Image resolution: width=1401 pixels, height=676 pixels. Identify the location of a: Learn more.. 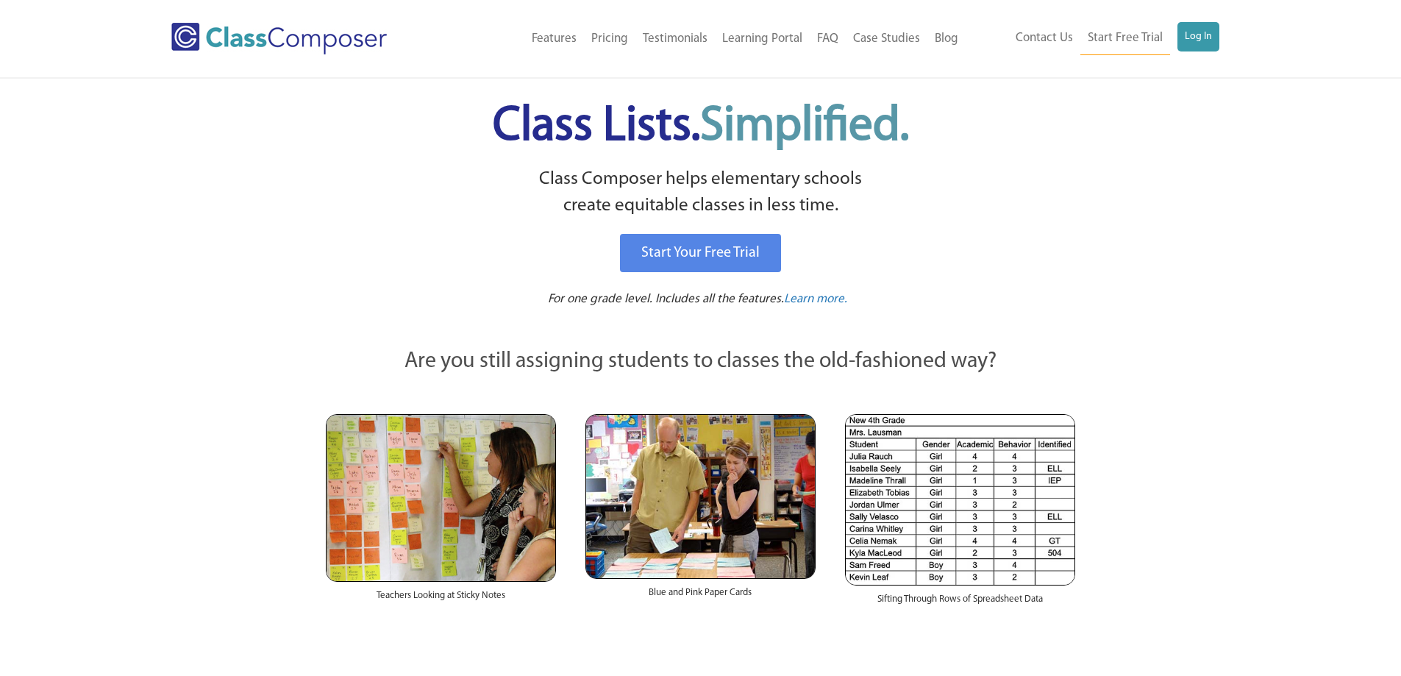
(816, 299).